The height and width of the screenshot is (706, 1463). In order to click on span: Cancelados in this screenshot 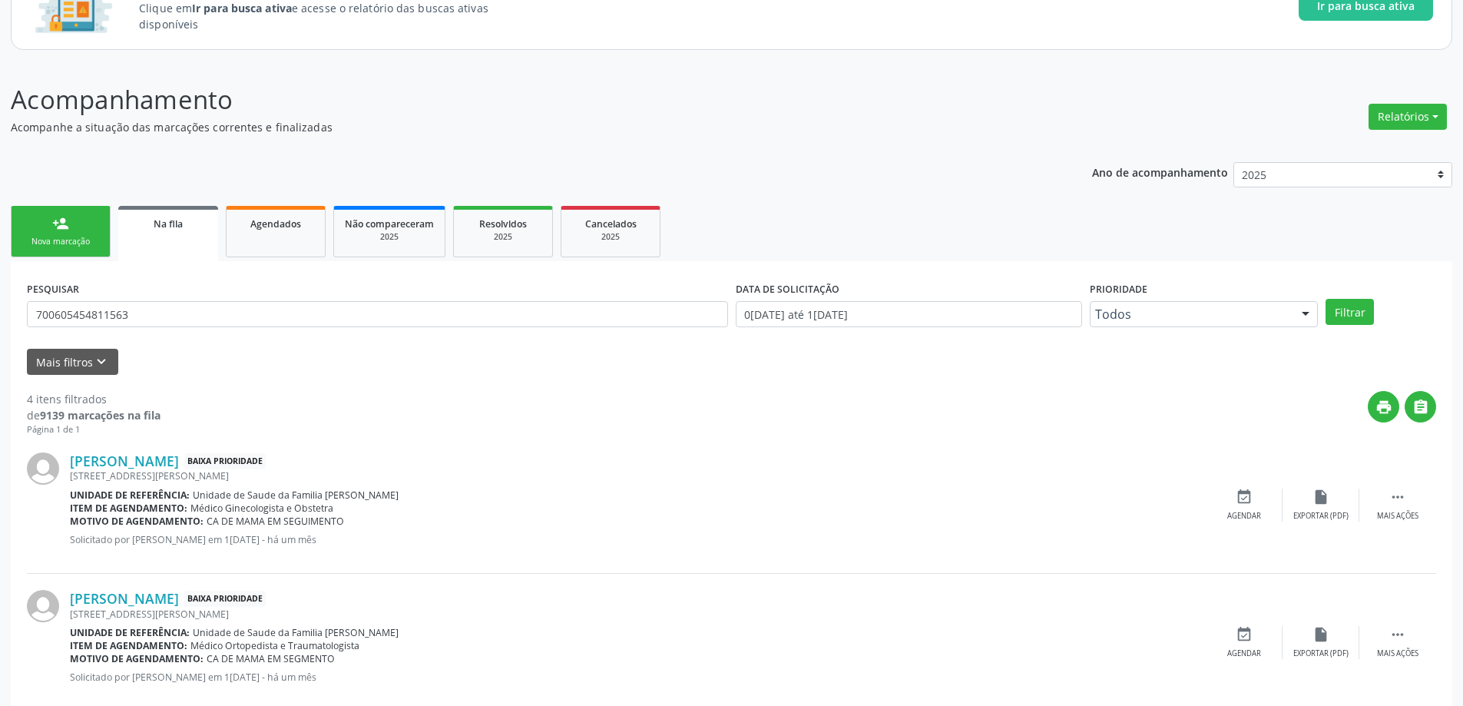, I will do `click(610, 223)`.